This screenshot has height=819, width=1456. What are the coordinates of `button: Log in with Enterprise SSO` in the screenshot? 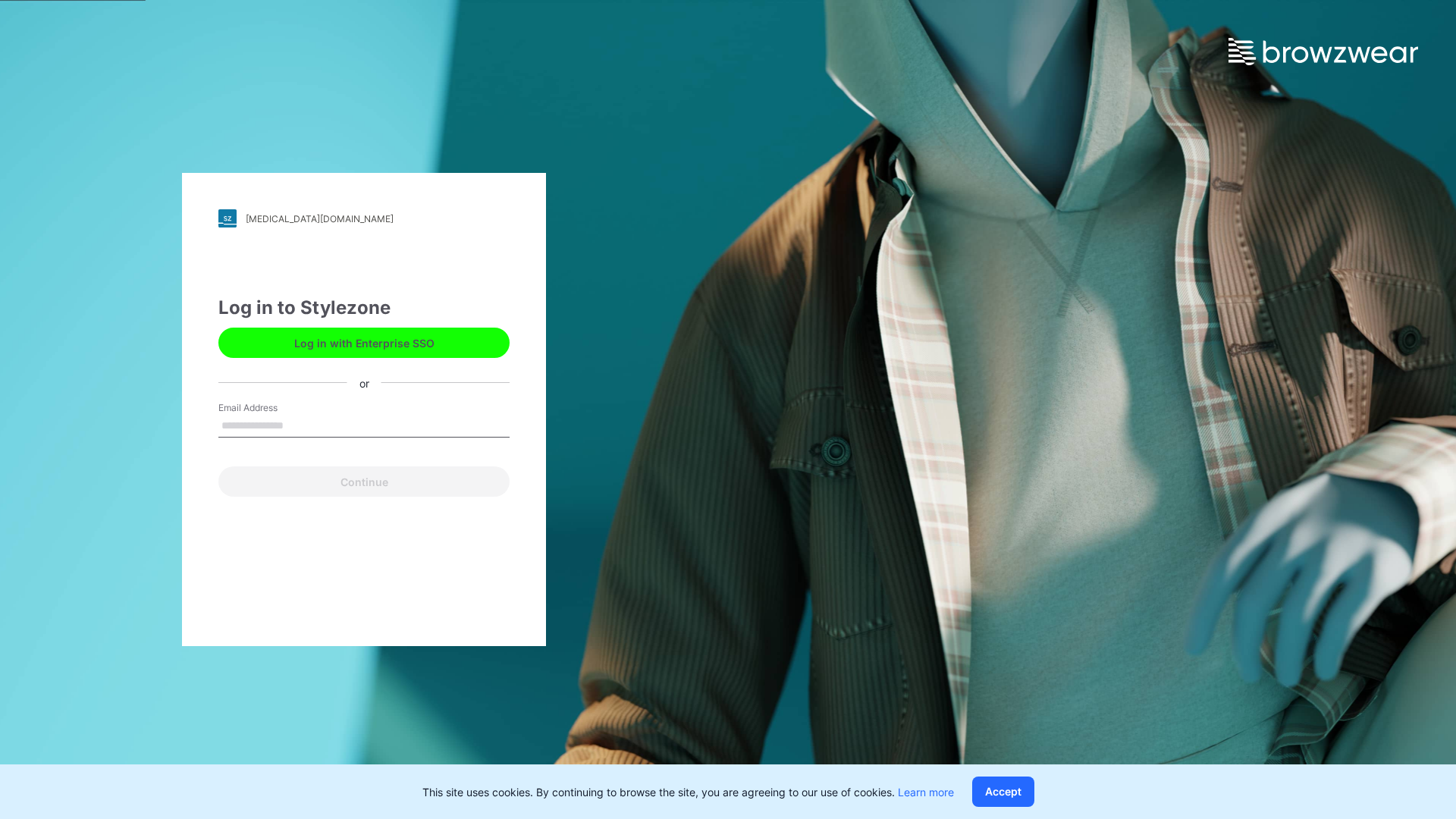 It's located at (364, 342).